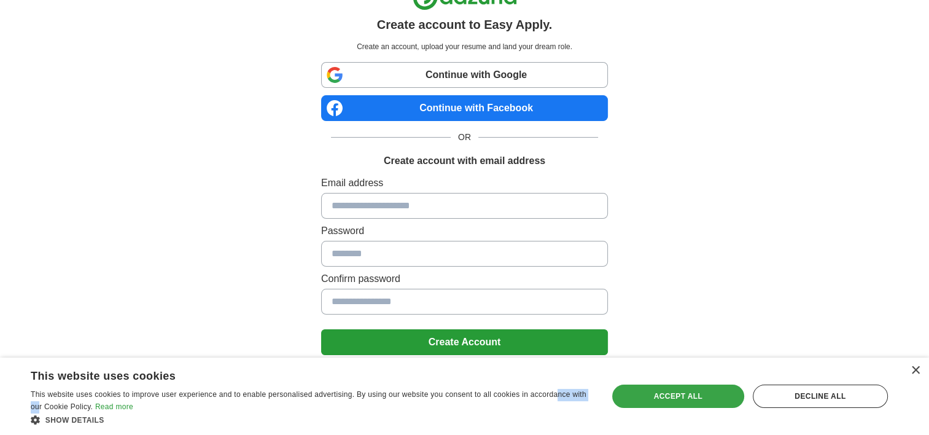 This screenshot has width=929, height=435. I want to click on div: Close, so click(915, 370).